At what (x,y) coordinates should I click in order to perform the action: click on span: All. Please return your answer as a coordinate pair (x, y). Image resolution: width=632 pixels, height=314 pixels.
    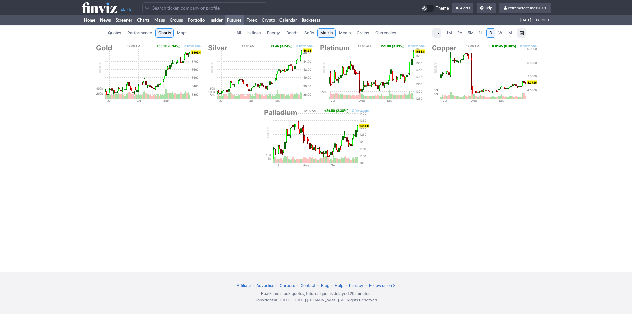
    Looking at the image, I should click on (239, 33).